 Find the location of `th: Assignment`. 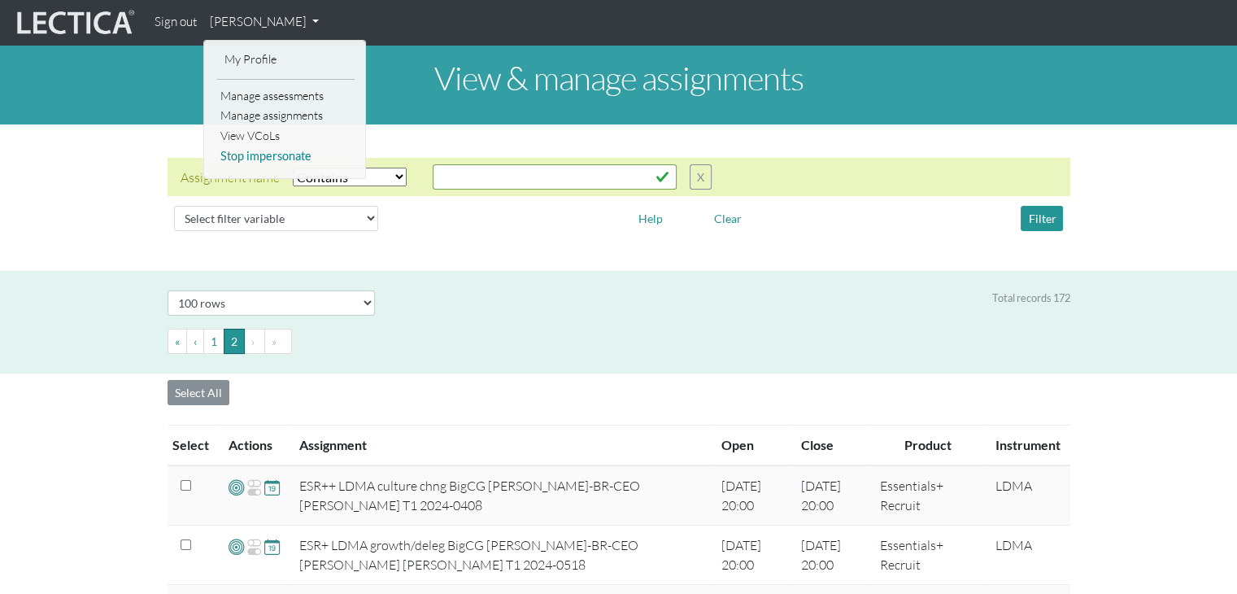

th: Assignment is located at coordinates (501, 446).